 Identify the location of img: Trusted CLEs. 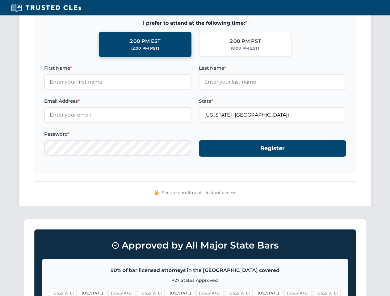
(46, 8).